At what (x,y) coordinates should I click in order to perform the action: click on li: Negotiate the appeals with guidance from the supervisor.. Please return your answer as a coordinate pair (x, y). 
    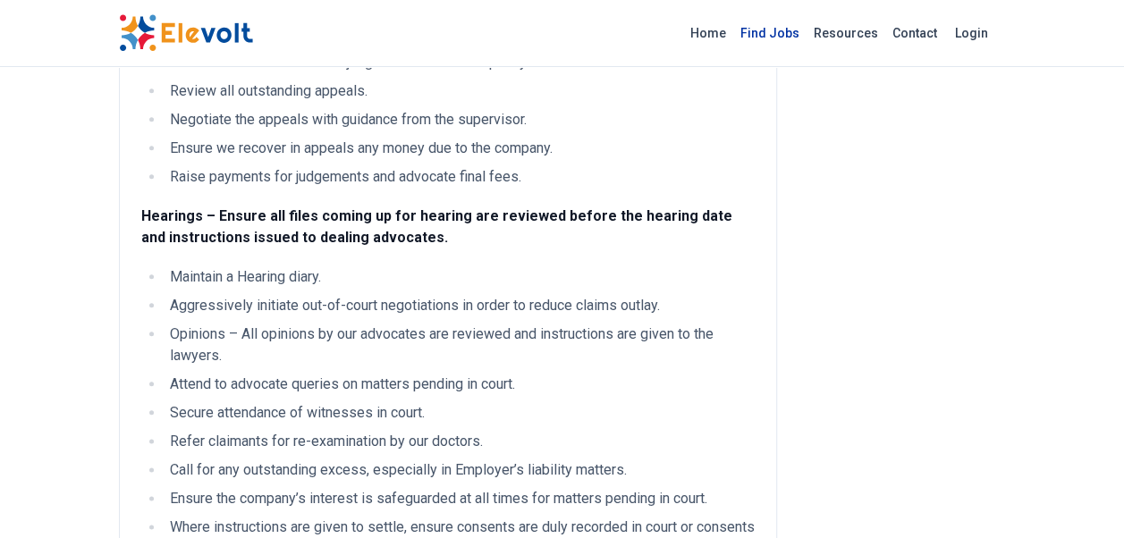
    Looking at the image, I should click on (460, 120).